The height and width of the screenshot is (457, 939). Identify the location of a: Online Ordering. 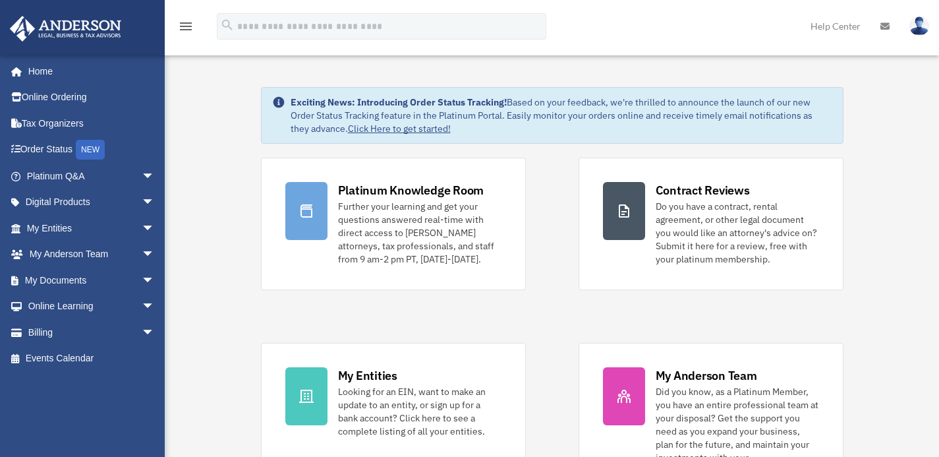
(92, 98).